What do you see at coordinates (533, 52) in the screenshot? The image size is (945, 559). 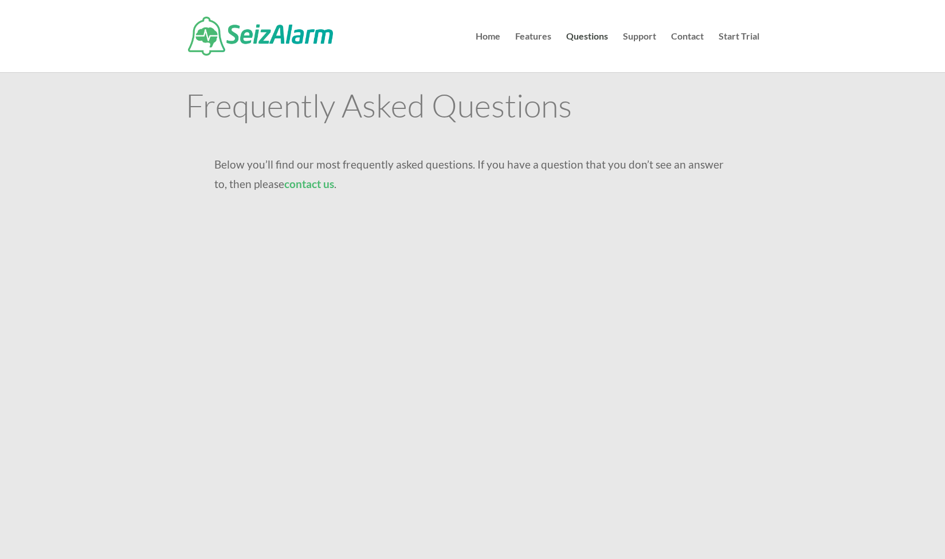 I see `a: Features` at bounding box center [533, 52].